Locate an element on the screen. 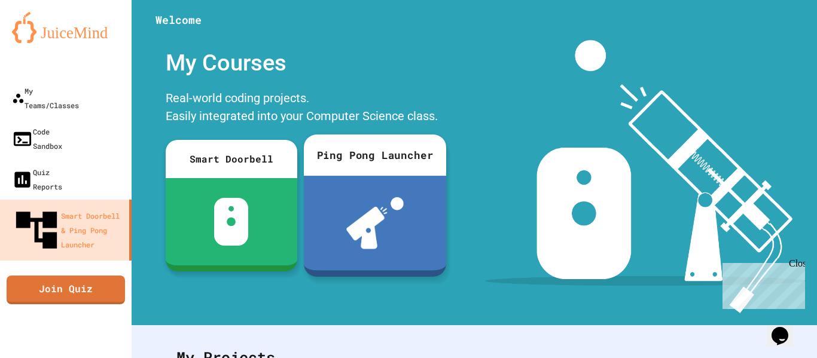  div: My Teams/Classes is located at coordinates (45, 98).